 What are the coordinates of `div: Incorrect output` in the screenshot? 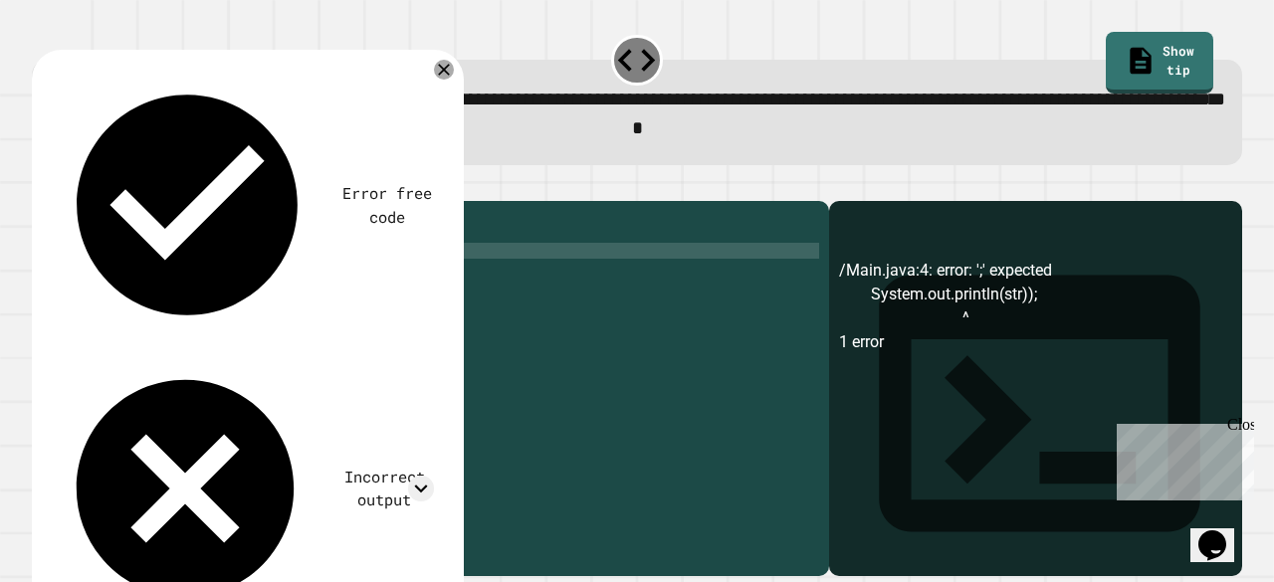 It's located at (384, 489).